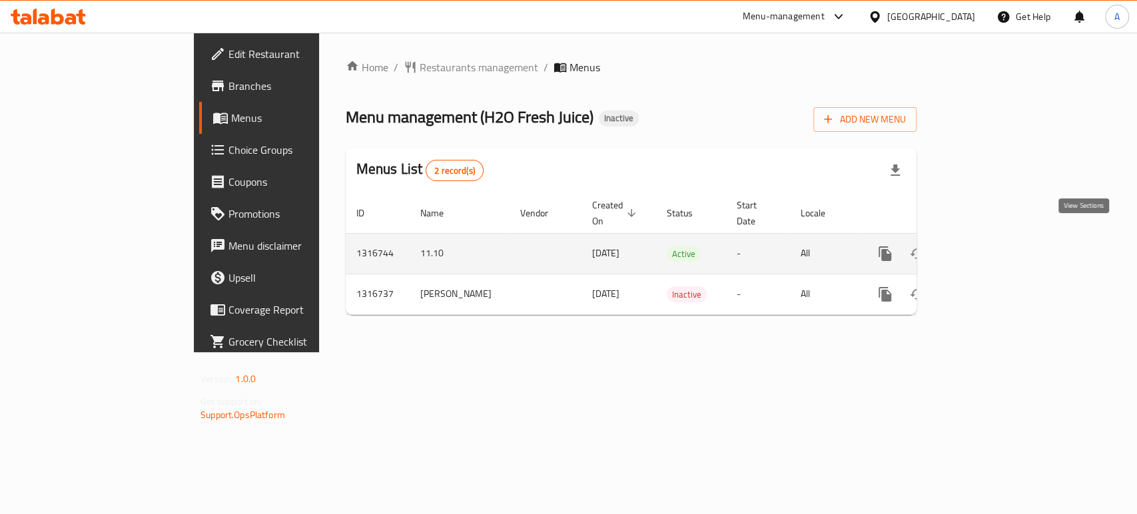 The height and width of the screenshot is (514, 1137). What do you see at coordinates (460, 253) in the screenshot?
I see `td: 11.10` at bounding box center [460, 253].